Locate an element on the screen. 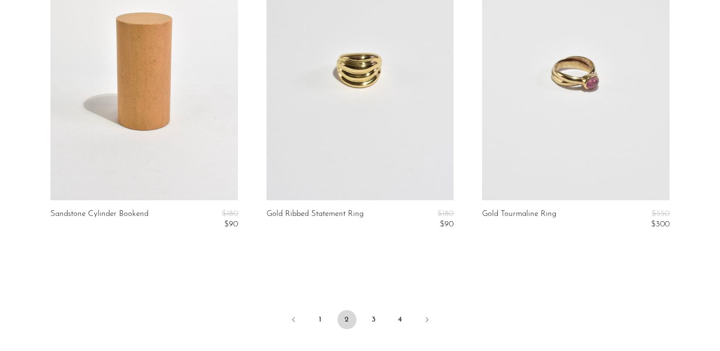 The image size is (720, 351). a: 4 is located at coordinates (400, 320).